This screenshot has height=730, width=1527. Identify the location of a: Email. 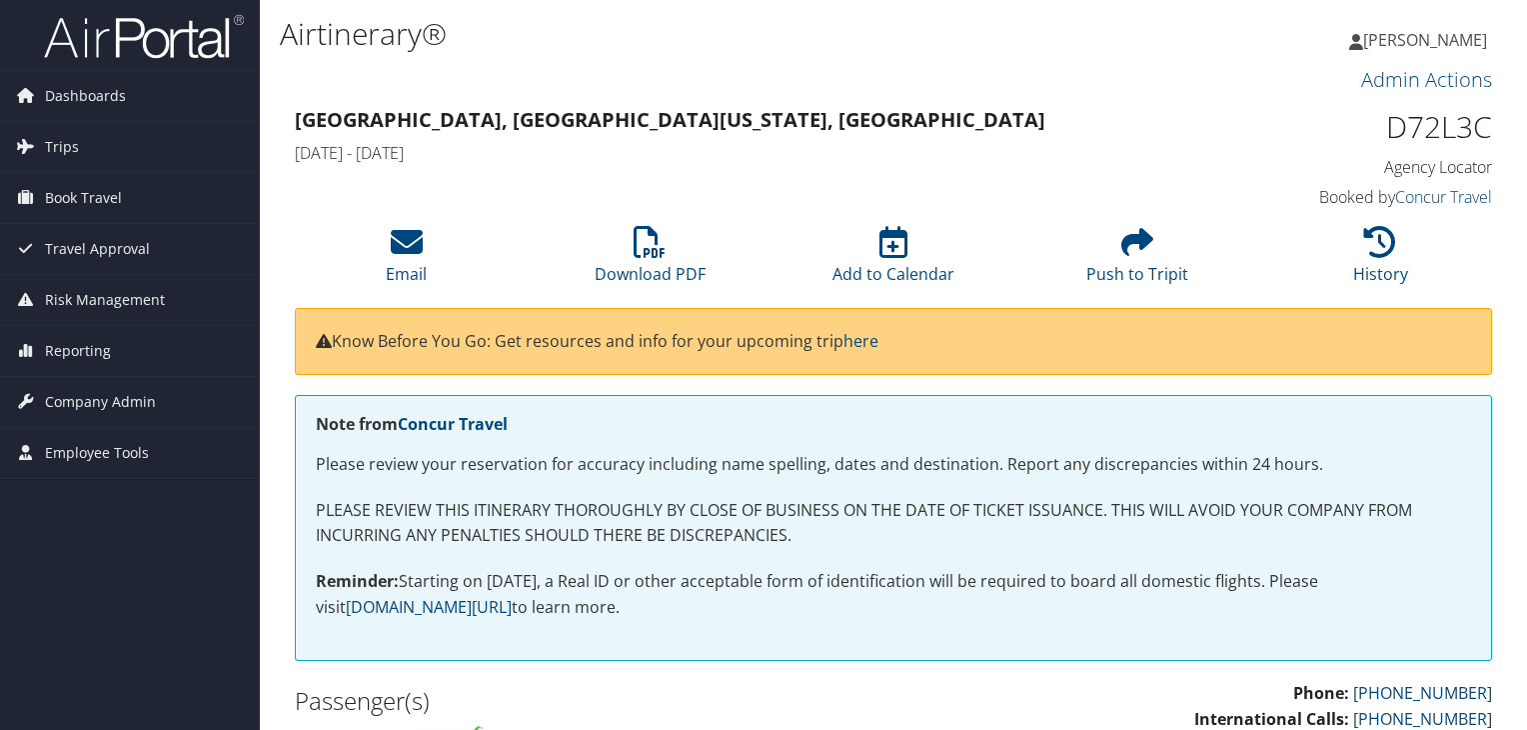
(406, 261).